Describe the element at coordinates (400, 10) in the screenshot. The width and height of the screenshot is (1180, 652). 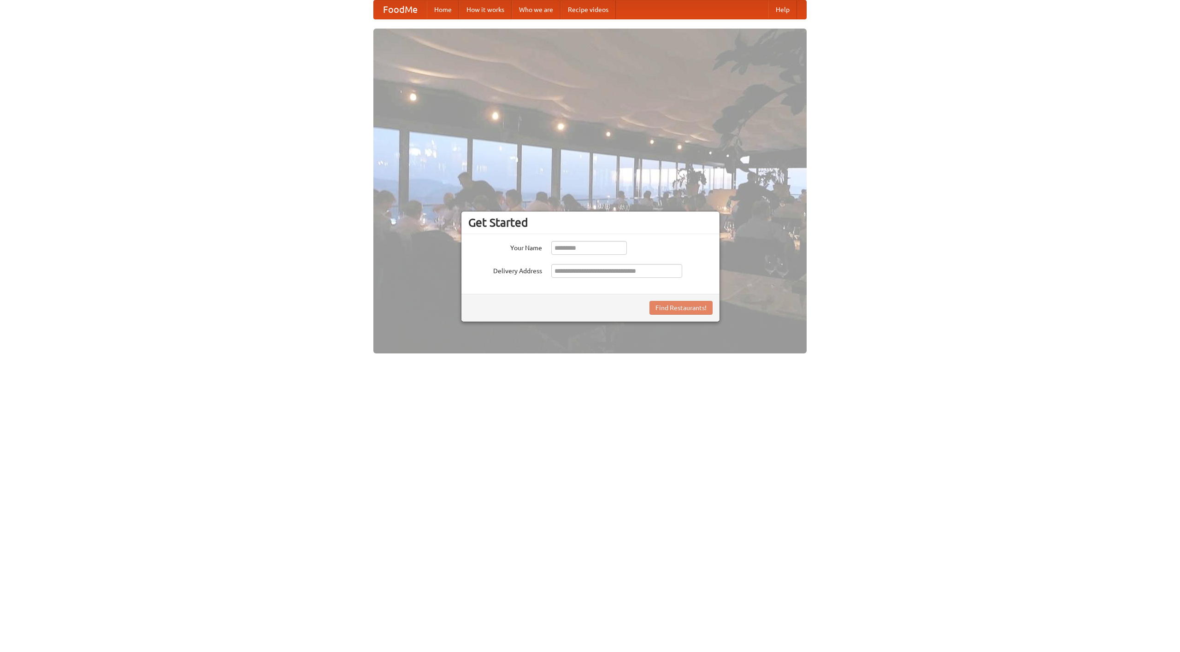
I see `a: FoodMe` at that location.